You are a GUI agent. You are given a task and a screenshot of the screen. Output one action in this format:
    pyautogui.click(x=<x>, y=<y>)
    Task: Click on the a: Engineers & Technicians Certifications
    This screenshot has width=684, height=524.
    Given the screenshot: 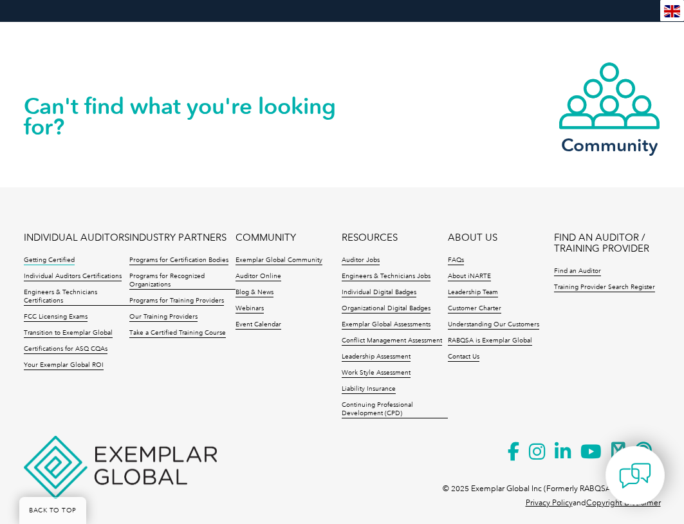 What is the action you would take?
    pyautogui.click(x=77, y=297)
    